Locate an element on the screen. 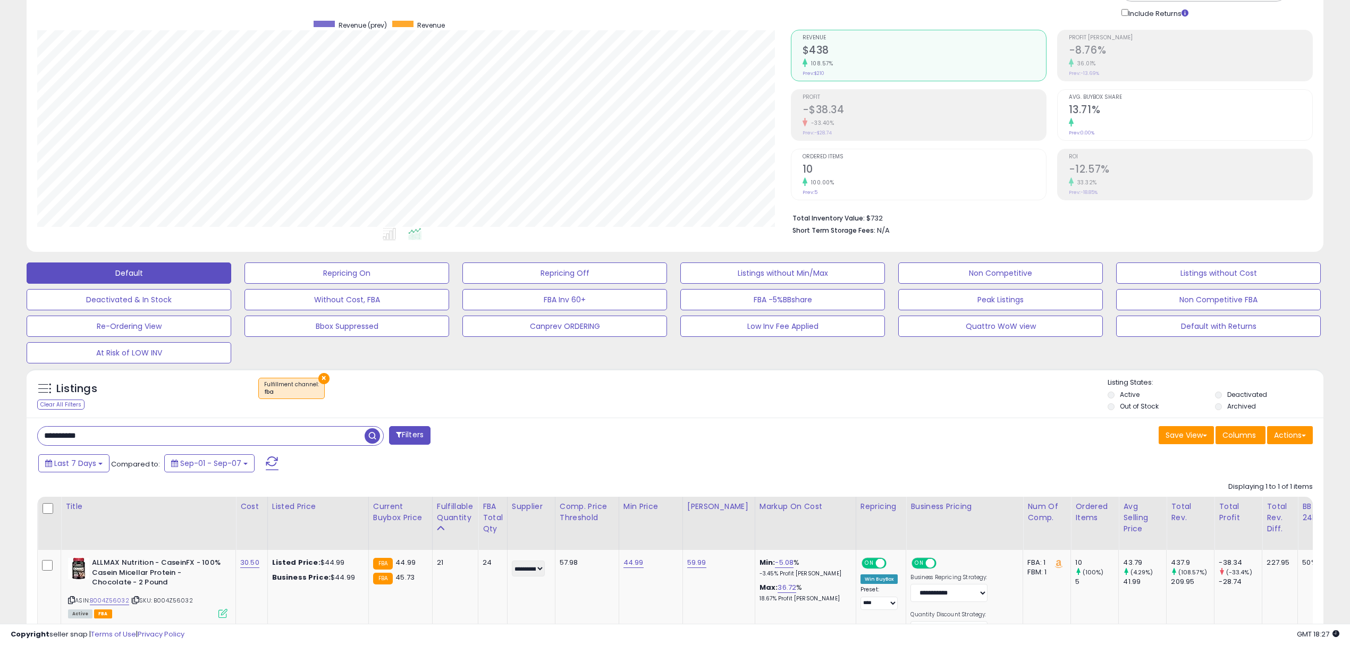 The width and height of the screenshot is (1350, 645). span: 45.73 is located at coordinates (405, 577).